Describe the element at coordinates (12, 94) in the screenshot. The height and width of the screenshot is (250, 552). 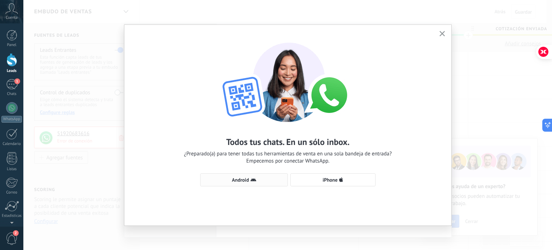
I see `div: Chats` at that location.